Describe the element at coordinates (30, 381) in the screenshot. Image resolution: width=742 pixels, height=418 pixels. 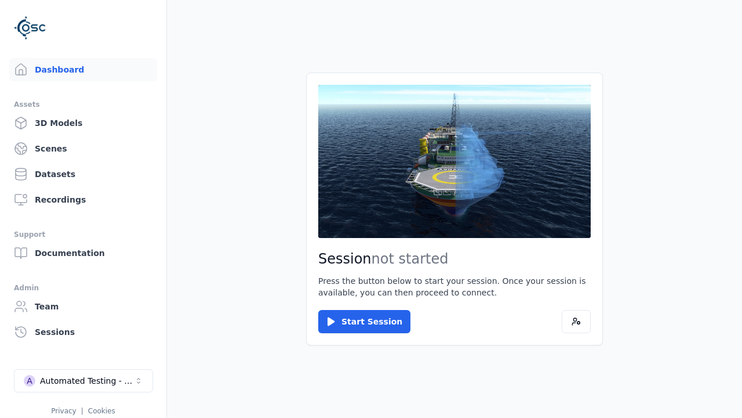
I see `div: A` at that location.